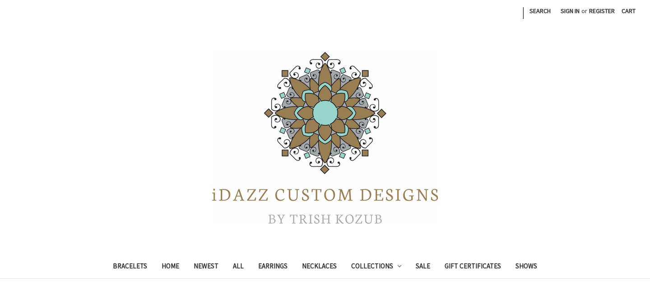 This screenshot has width=650, height=295. What do you see at coordinates (325, 138) in the screenshot?
I see `img: iDazz Custom Designs` at bounding box center [325, 138].